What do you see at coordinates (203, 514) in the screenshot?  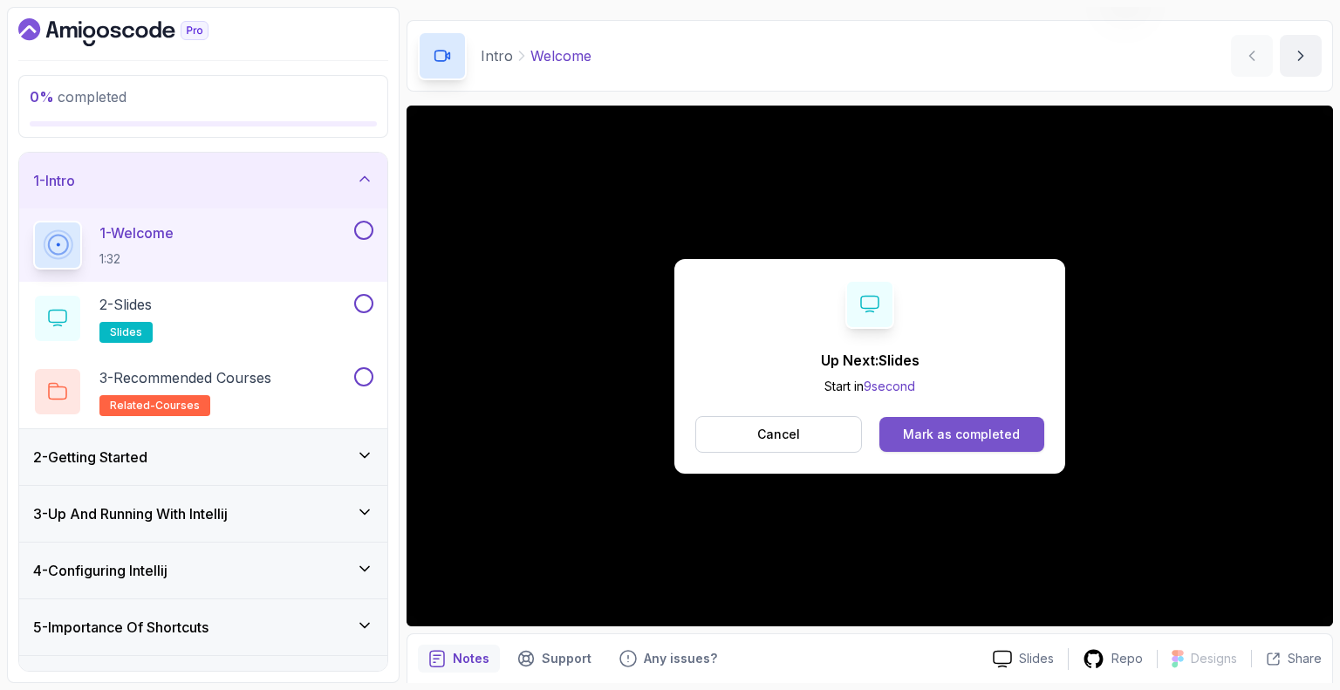 I see `button: 3-Up And Running With Intellij` at bounding box center [203, 514].